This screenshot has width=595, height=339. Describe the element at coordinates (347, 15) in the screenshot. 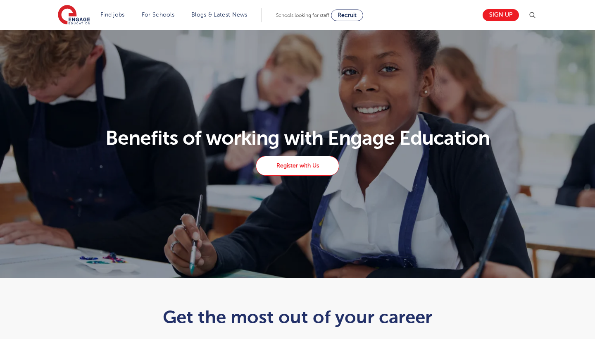

I see `a: Recruit` at that location.